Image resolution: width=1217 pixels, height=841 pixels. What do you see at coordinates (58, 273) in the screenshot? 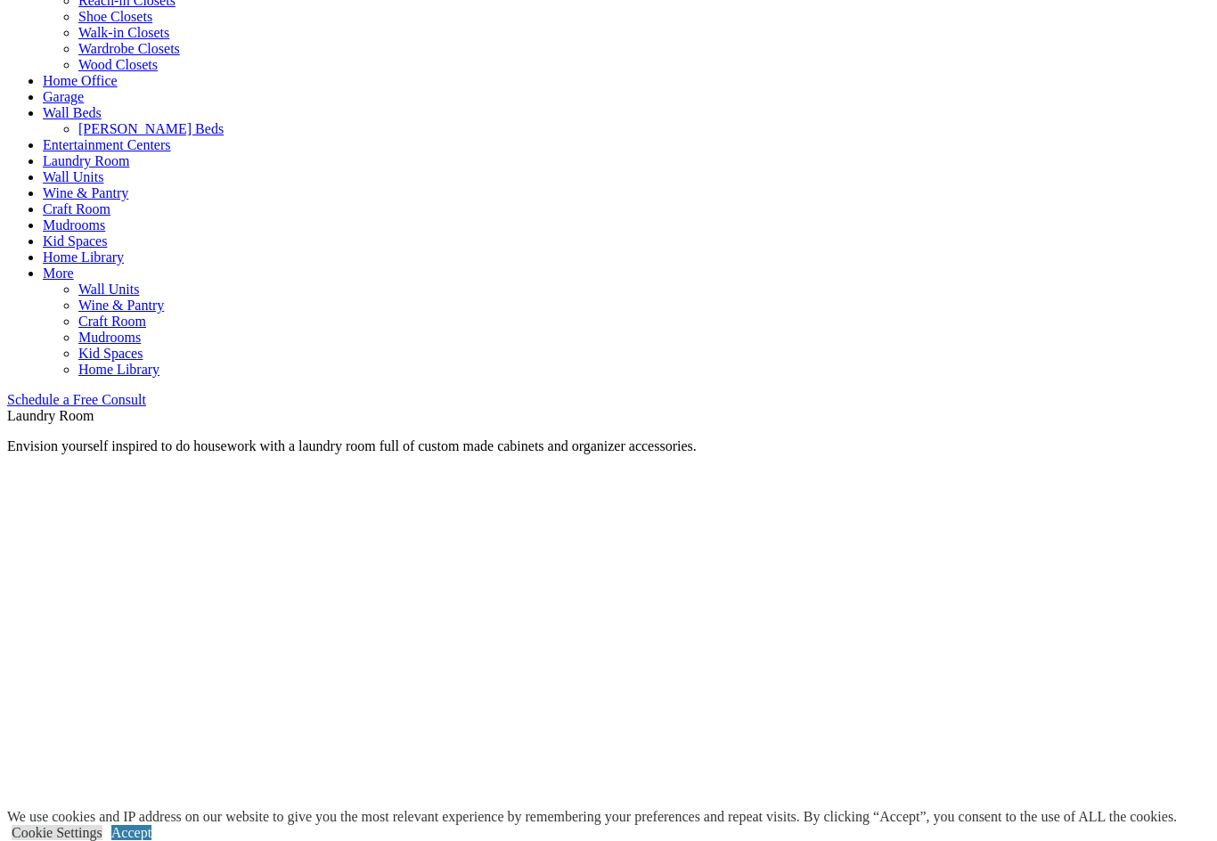
I see `a: More menu text will display only on big screen` at bounding box center [58, 273].